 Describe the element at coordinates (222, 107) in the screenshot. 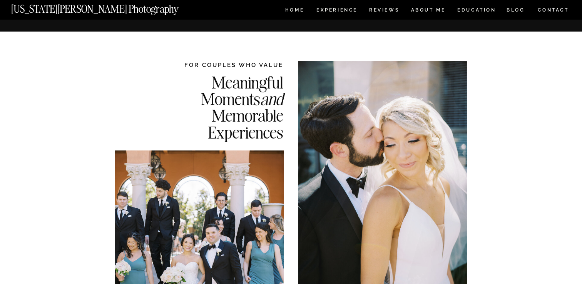

I see `h2: Meaningful Moments Memorable Experiences` at that location.